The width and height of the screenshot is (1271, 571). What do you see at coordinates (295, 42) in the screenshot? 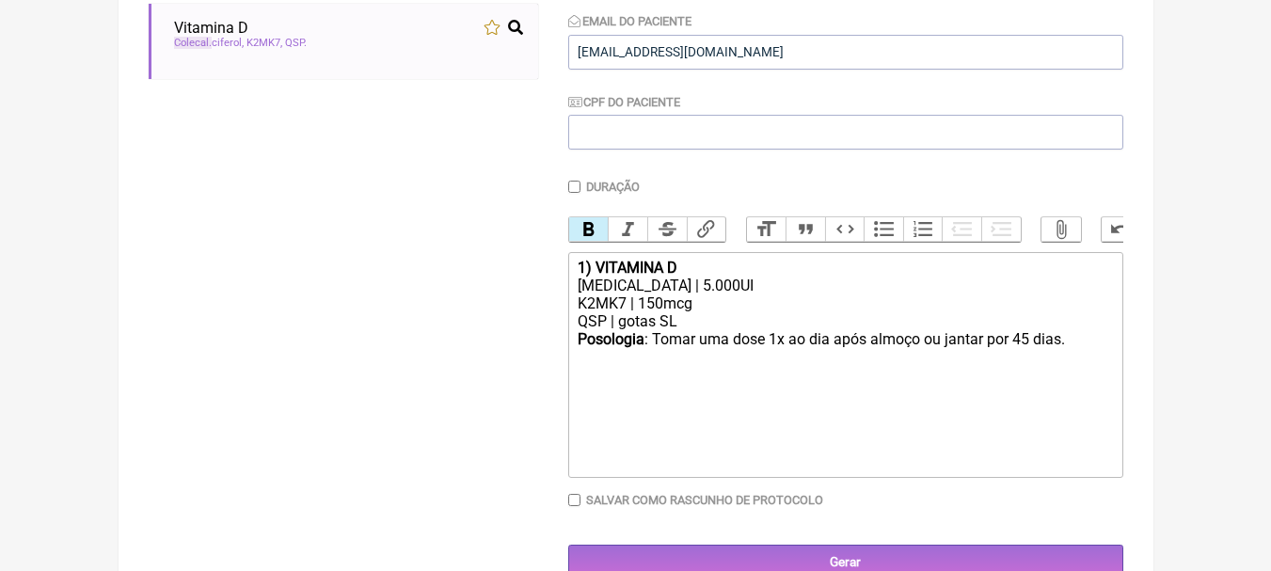
I see `span: QSP` at bounding box center [295, 42].